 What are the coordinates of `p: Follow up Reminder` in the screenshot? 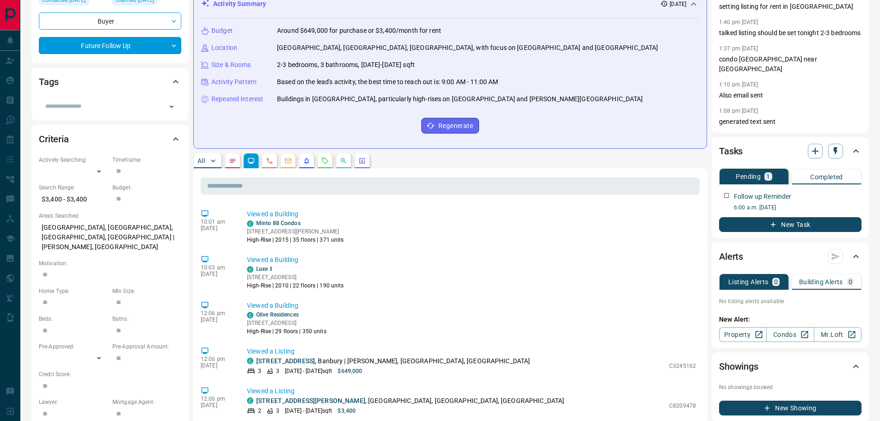 It's located at (763, 197).